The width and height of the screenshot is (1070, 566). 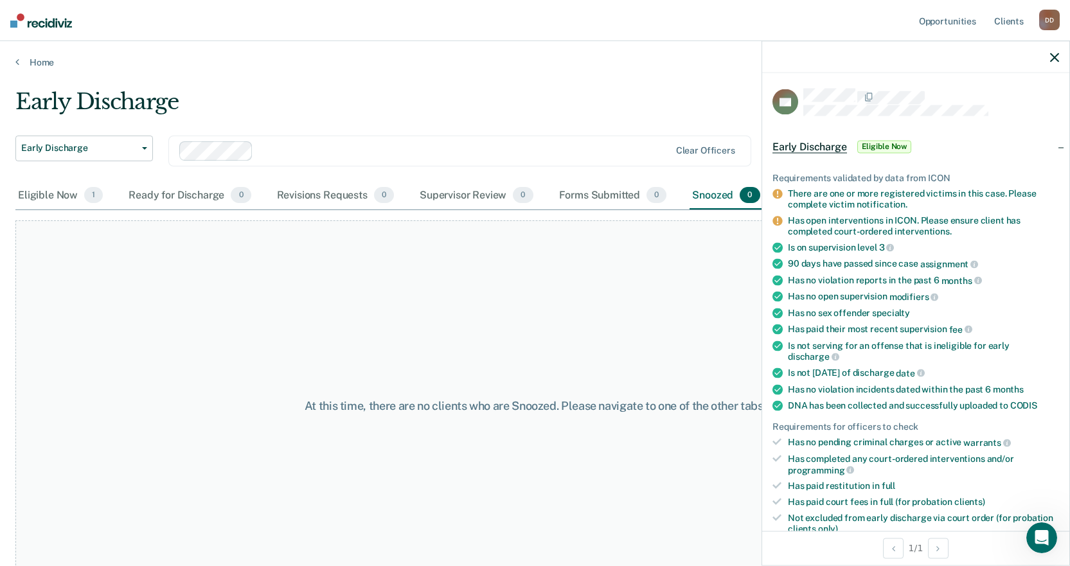 What do you see at coordinates (924, 389) in the screenshot?
I see `div: Has no violation incidents dated within the past 6` at bounding box center [924, 389].